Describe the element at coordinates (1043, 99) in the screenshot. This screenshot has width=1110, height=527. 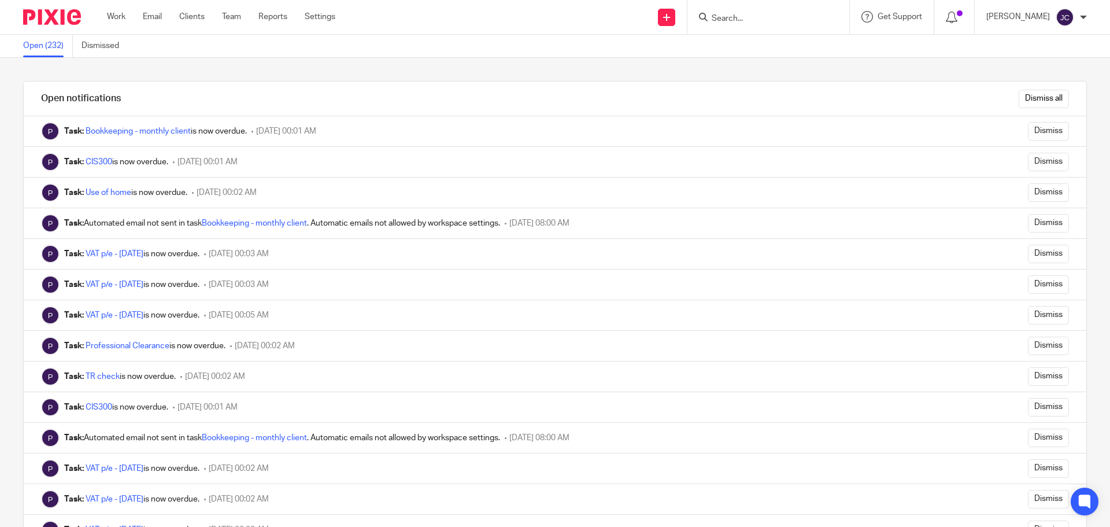
I see `input: Dismiss all` at that location.